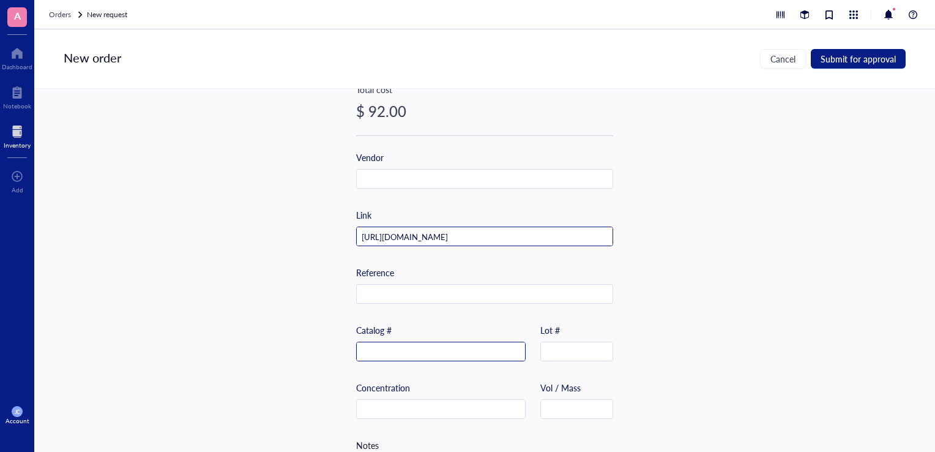  I want to click on div: Notebook, so click(17, 106).